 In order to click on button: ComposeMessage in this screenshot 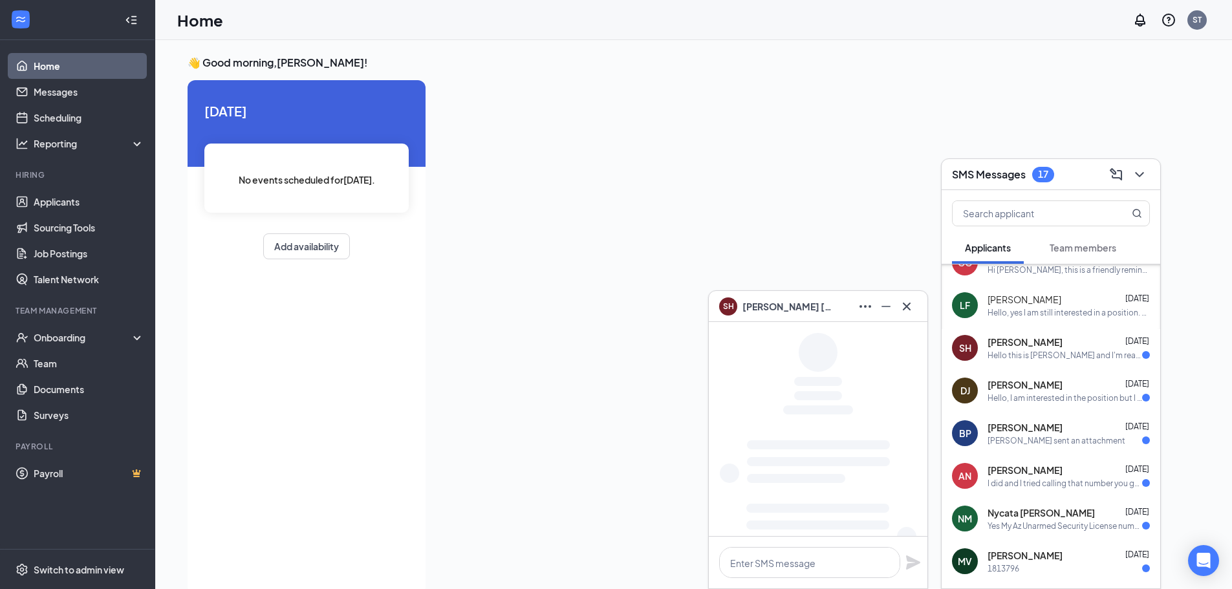, I will do `click(1116, 175)`.